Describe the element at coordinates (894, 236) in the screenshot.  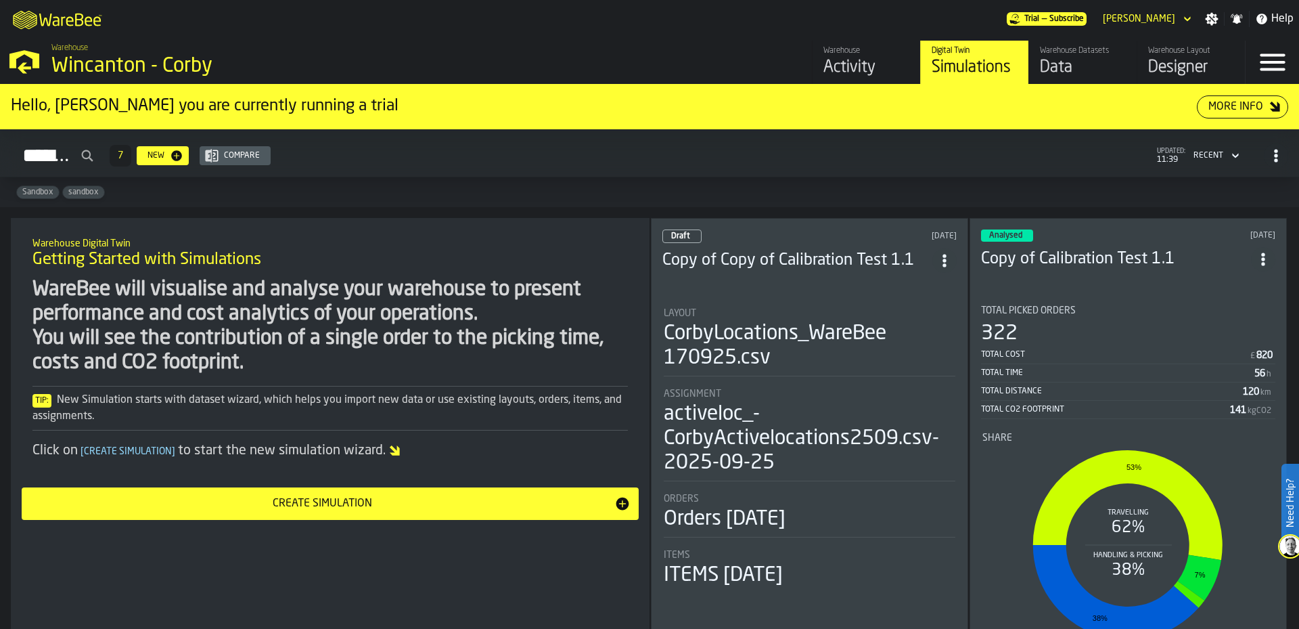
I see `div: Updated: 26/09/2025, 10:33:53 Created: 26/09/2025, 10:33:30` at that location.